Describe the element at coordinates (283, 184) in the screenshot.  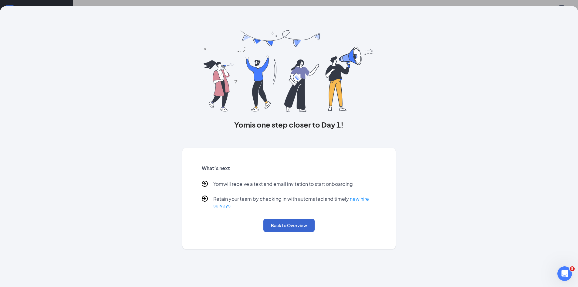
I see `p: Yom will receive a text and email invitation to start onboarding` at that location.